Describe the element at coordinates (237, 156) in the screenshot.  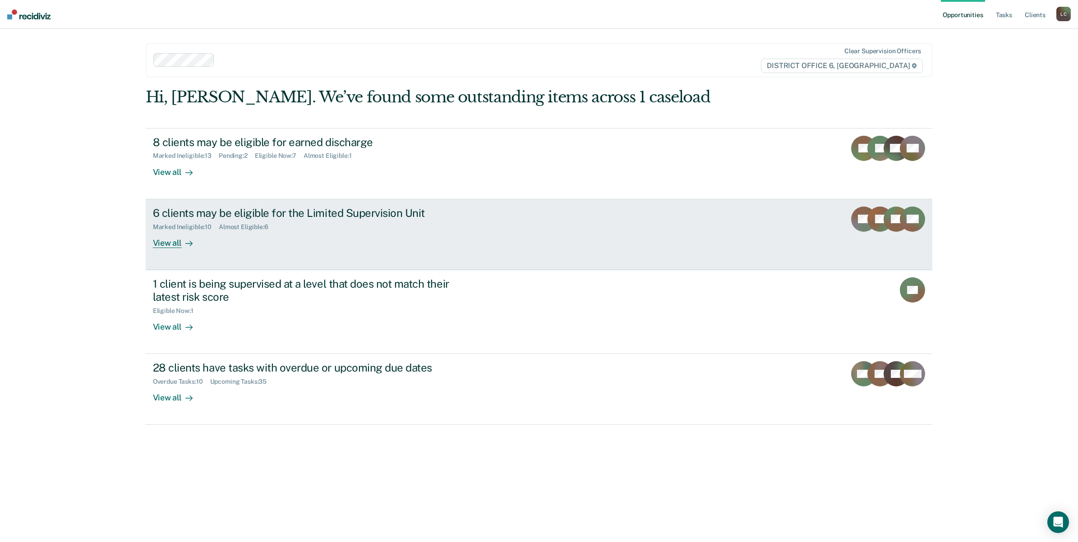
I see `div: Pending : 2` at that location.